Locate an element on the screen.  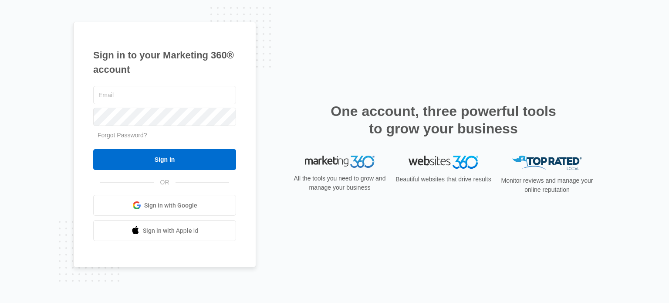
img: Websites 360 is located at coordinates (444, 162).